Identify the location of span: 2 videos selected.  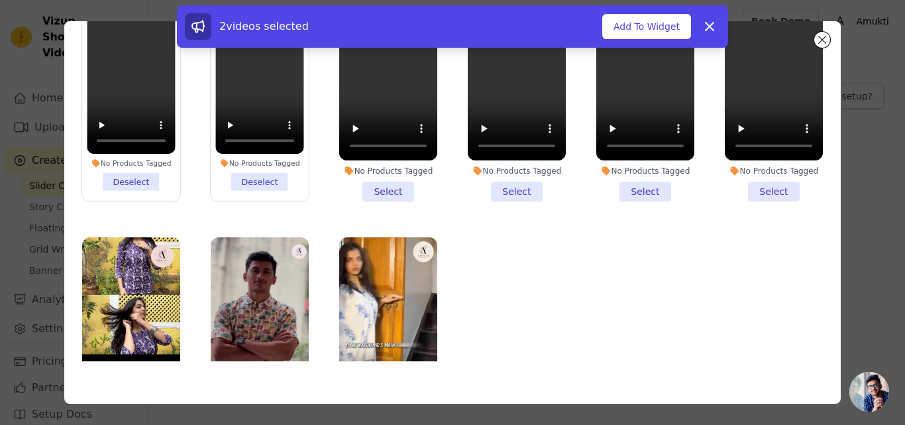
(264, 26).